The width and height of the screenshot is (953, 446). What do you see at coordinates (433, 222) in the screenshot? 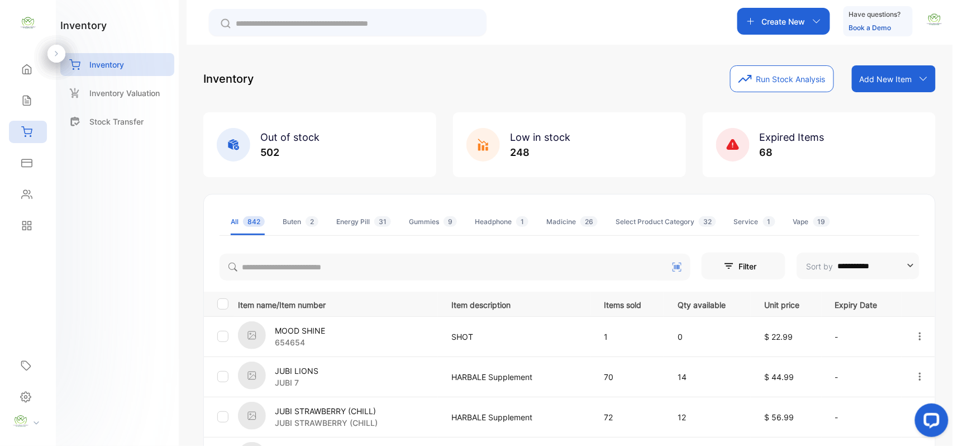
I see `div: Gummies` at bounding box center [433, 222].